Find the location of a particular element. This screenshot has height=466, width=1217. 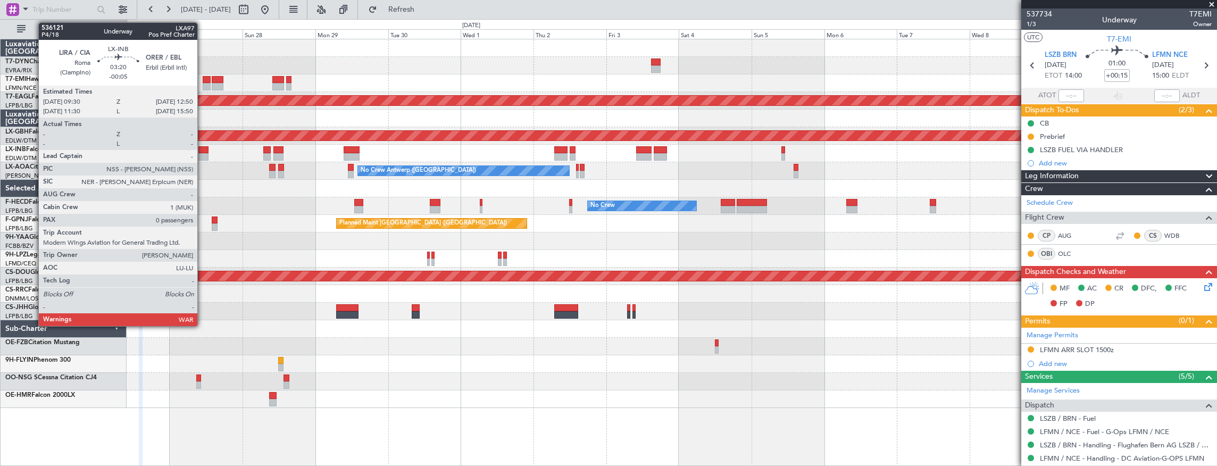

a: OLC is located at coordinates (1069, 254).